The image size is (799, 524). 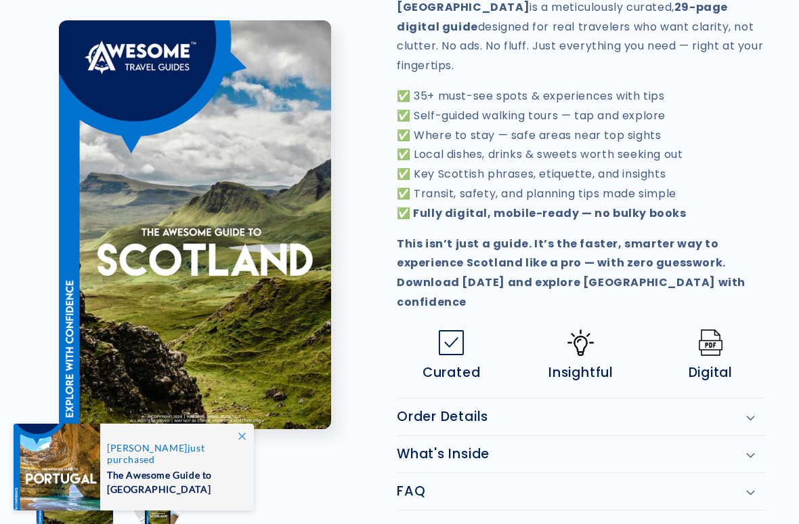 I want to click on strong: This isn’t just a guide. It’s the faster, smarter way to experience Scotland like a pro — with ze..., so click(x=571, y=272).